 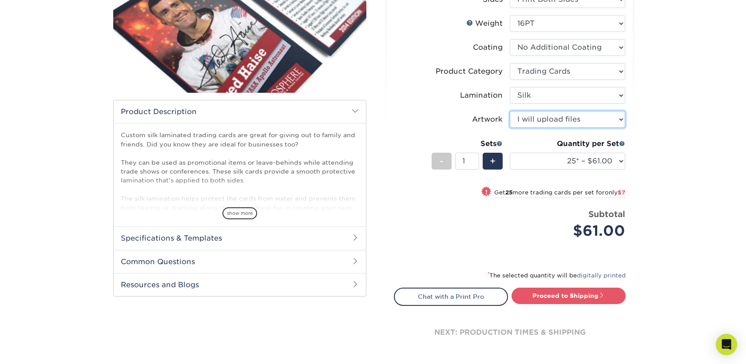 What do you see at coordinates (567, 144) in the screenshot?
I see `div: Quantity per Set` at bounding box center [567, 144].